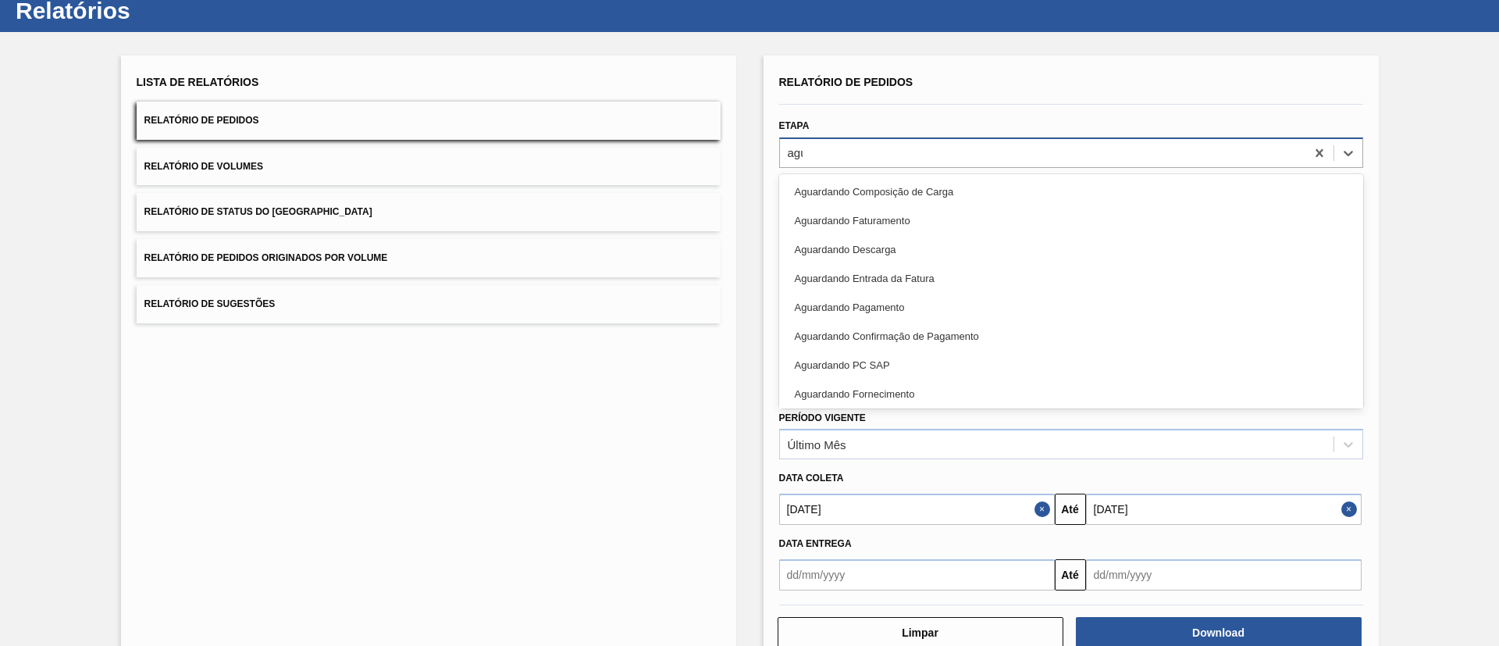 This screenshot has height=646, width=1499. Describe the element at coordinates (266, 258) in the screenshot. I see `span: Relatório de Pedidos Originados por Volume` at that location.